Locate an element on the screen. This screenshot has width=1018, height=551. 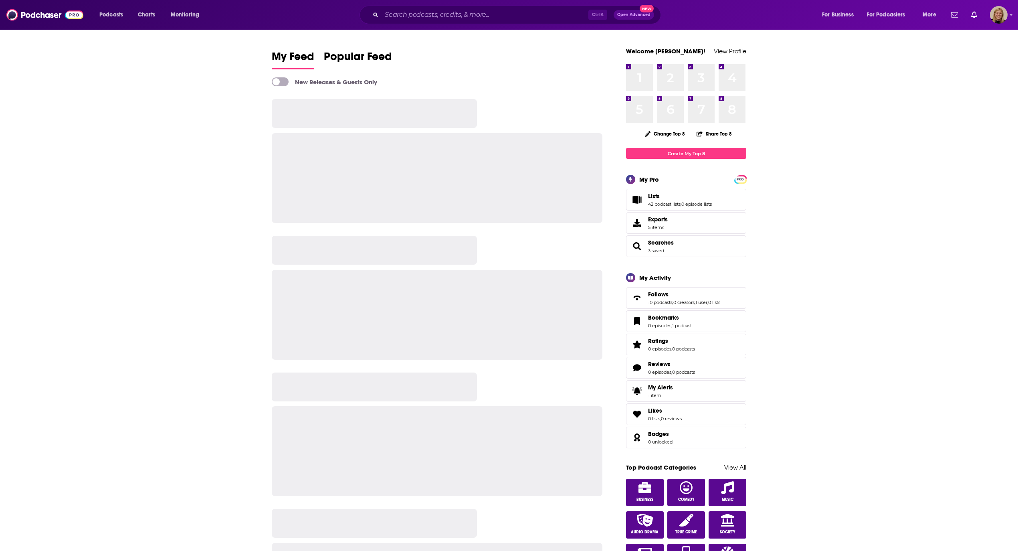
span: Ratings is located at coordinates (658, 341).